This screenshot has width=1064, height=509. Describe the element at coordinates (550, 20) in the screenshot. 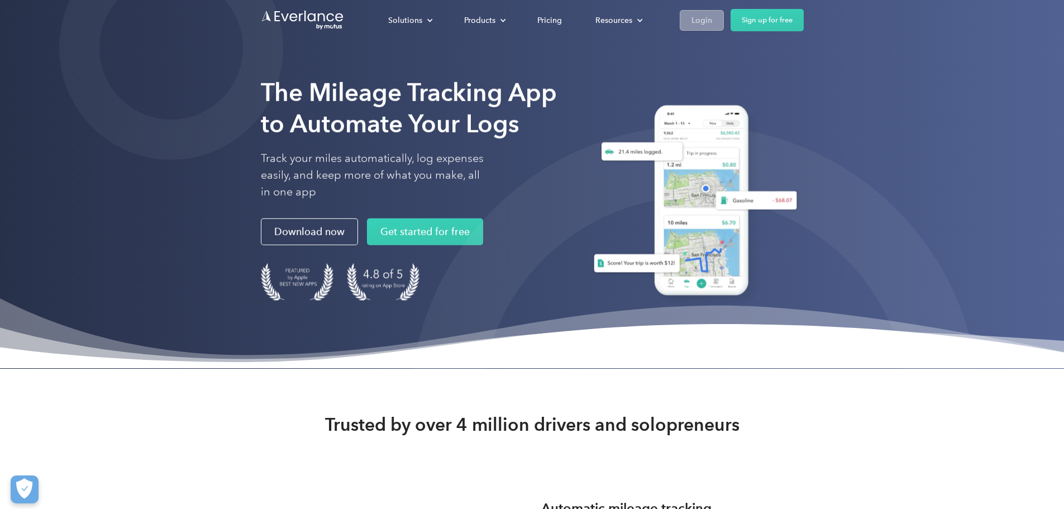

I see `a: Pricing` at that location.